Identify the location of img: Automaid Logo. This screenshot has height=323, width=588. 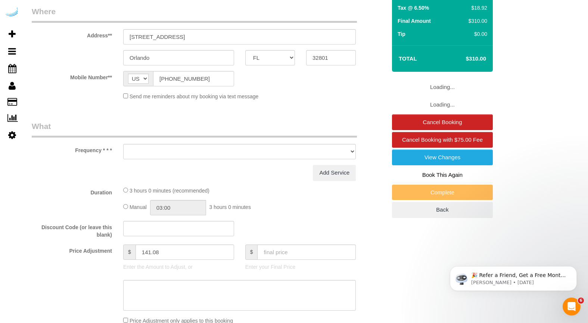
(12, 13).